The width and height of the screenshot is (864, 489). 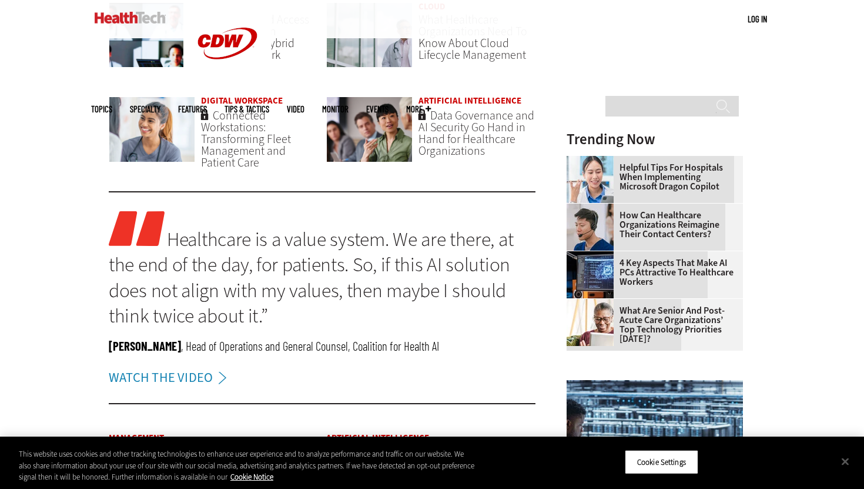 I want to click on a: MonITor, so click(x=335, y=109).